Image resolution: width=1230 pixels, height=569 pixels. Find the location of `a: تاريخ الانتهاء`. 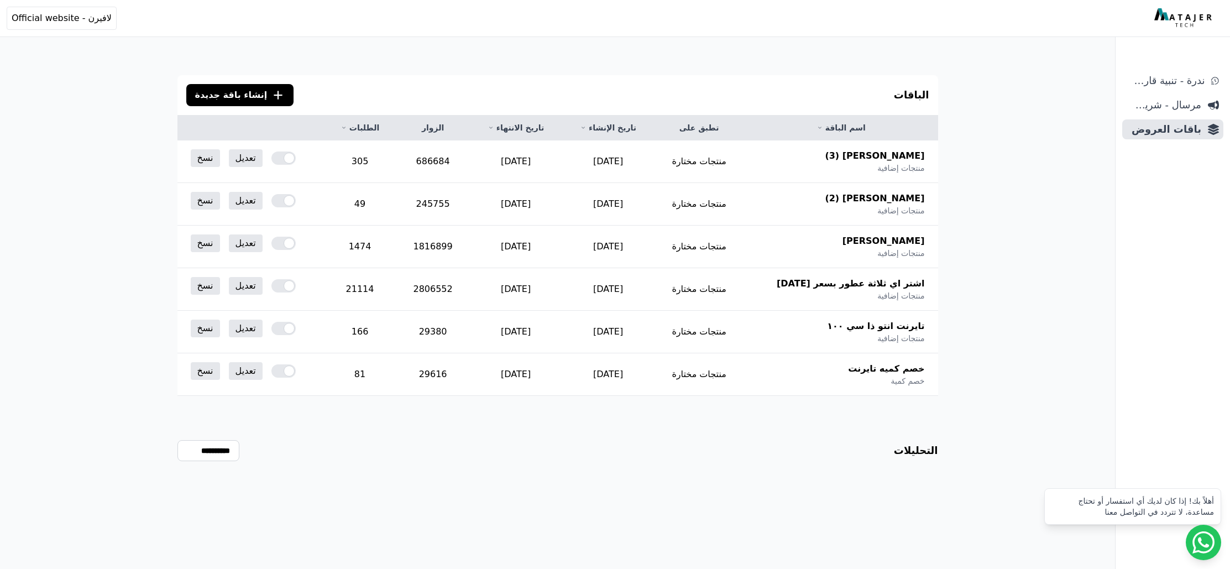

a: تاريخ الانتهاء is located at coordinates (515, 128).